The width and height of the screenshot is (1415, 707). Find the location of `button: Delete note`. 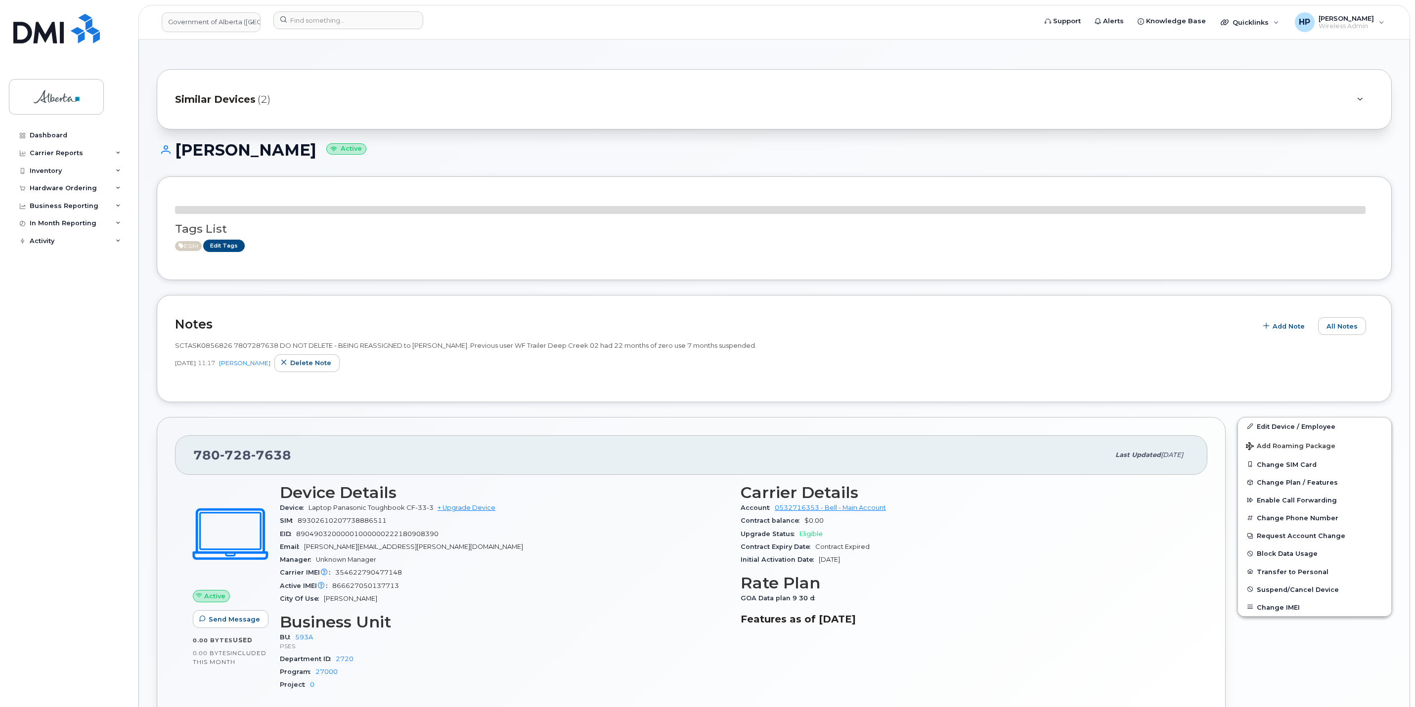

button: Delete note is located at coordinates (307, 363).